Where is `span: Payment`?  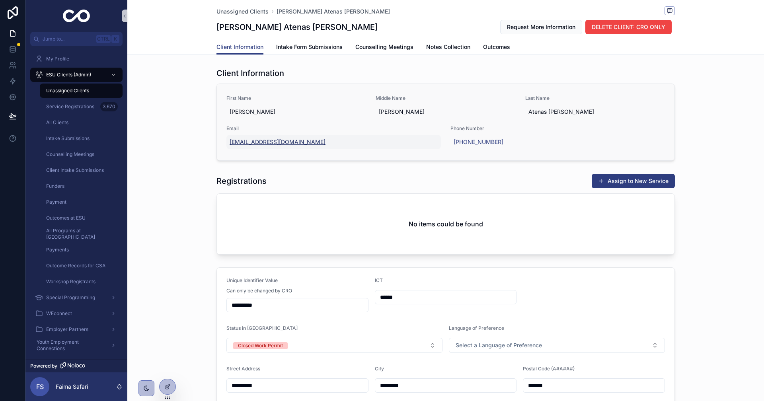
span: Payment is located at coordinates (56, 202).